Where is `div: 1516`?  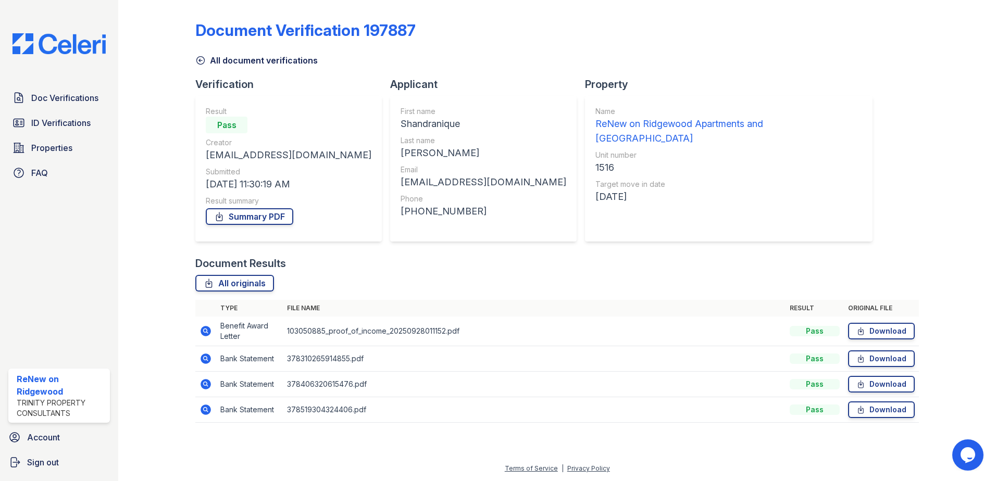
div: 1516 is located at coordinates (729, 168).